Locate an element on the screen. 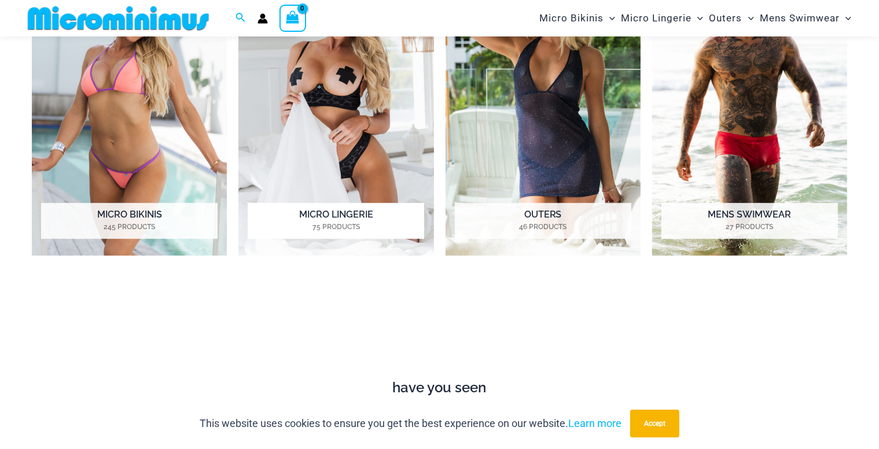  h2: Outers is located at coordinates (543, 221).